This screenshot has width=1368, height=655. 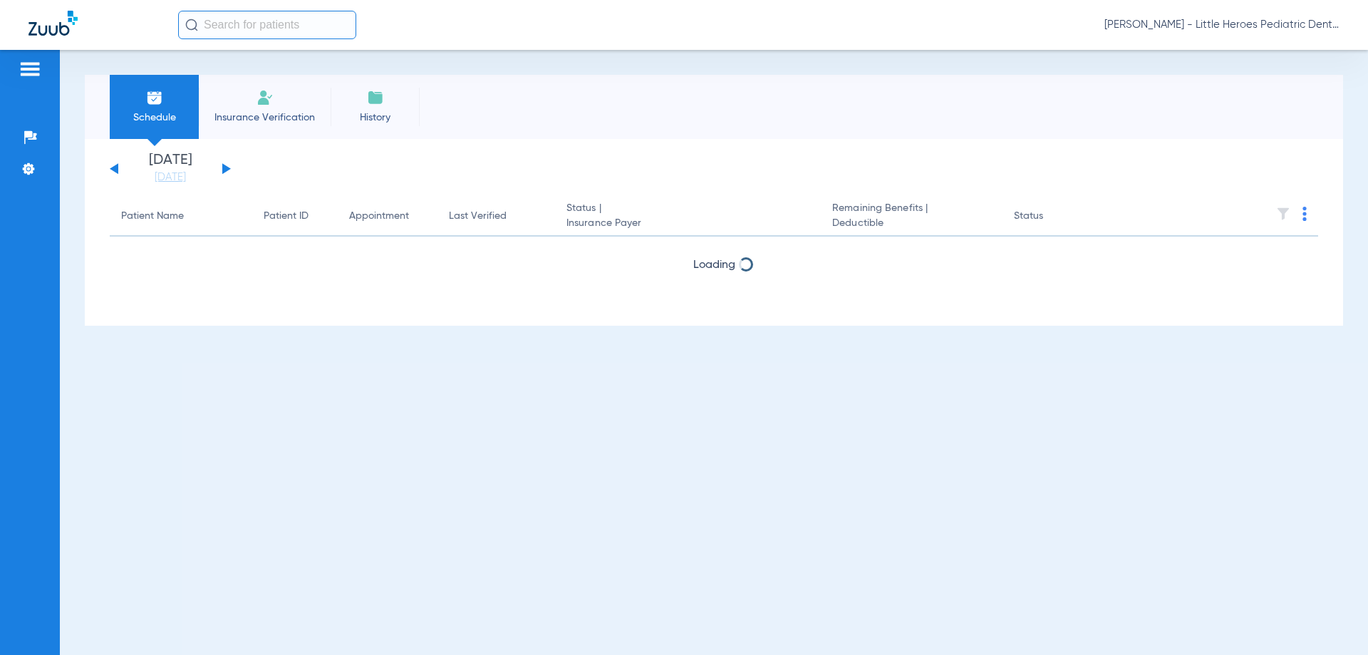 What do you see at coordinates (375, 118) in the screenshot?
I see `span: History` at bounding box center [375, 118].